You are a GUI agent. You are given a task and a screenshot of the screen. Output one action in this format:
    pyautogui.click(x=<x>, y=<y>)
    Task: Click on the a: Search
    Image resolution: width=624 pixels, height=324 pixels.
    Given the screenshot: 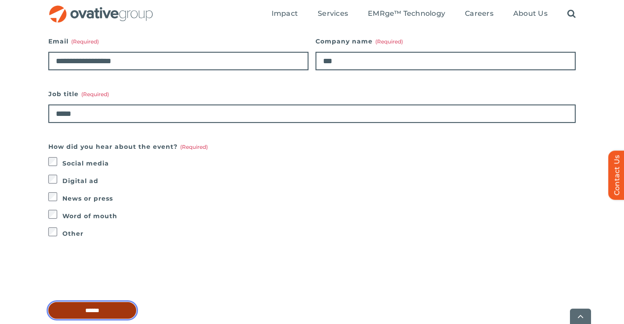 What is the action you would take?
    pyautogui.click(x=572, y=14)
    